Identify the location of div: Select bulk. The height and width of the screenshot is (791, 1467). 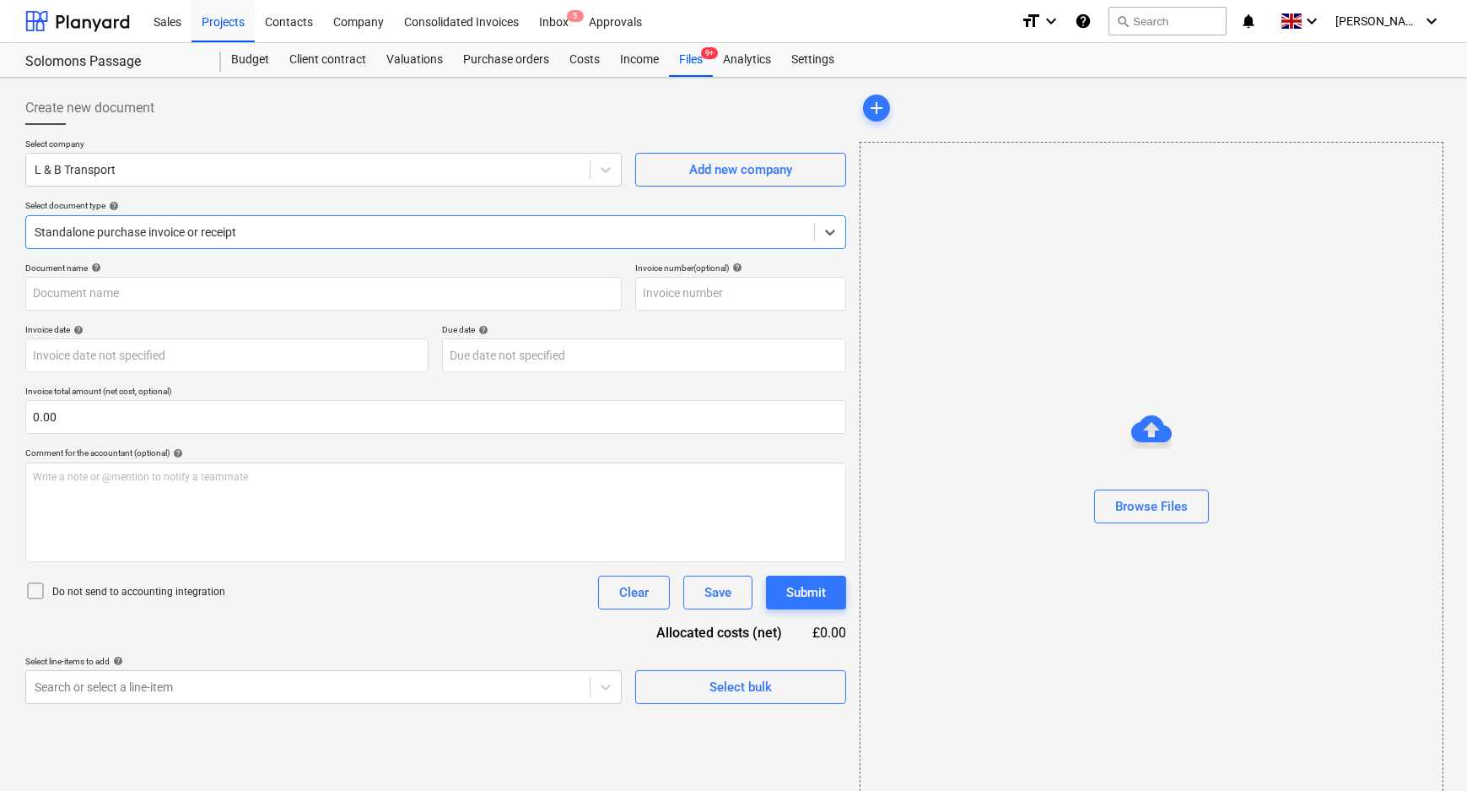
(741, 687).